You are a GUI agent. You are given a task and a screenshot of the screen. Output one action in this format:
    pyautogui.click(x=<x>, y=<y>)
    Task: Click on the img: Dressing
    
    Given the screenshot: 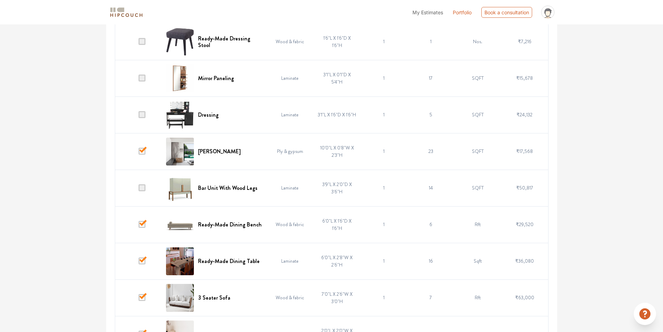 What is the action you would take?
    pyautogui.click(x=180, y=115)
    